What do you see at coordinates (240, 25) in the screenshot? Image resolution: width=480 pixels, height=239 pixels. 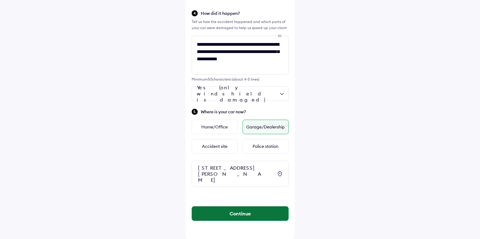 I see `div: Tell us how the accident happened and which parts of your car were damaged to help us speed up yo...` at bounding box center [240, 25].